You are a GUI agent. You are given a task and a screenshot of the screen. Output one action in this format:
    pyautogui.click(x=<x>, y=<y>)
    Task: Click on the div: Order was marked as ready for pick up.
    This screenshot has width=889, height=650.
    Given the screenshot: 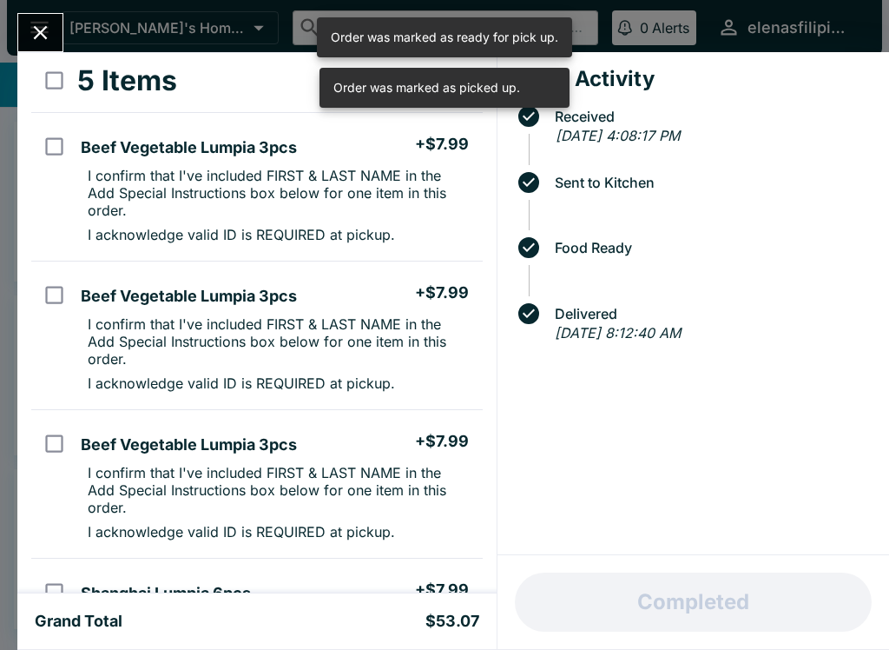 What is the action you would take?
    pyautogui.click(x=445, y=37)
    